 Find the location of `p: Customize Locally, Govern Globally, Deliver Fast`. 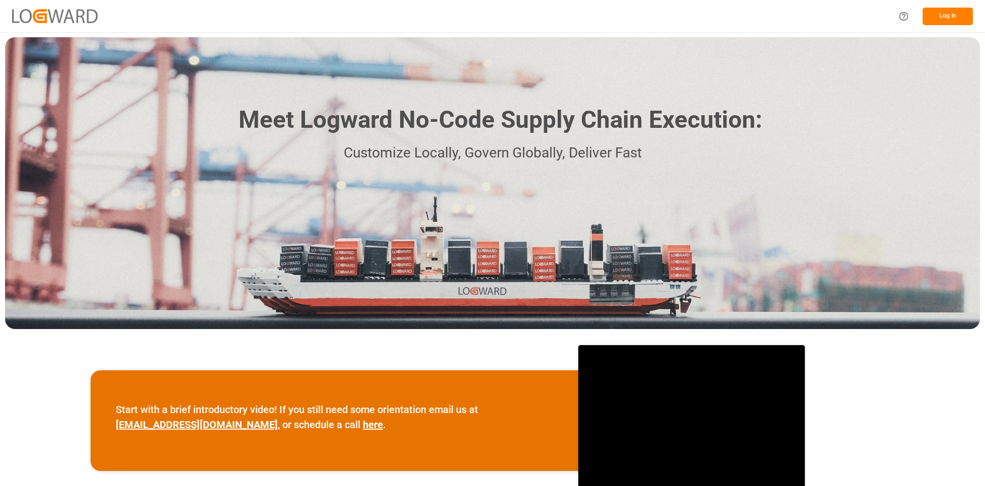

p: Customize Locally, Govern Globally, Deliver Fast is located at coordinates (493, 153).